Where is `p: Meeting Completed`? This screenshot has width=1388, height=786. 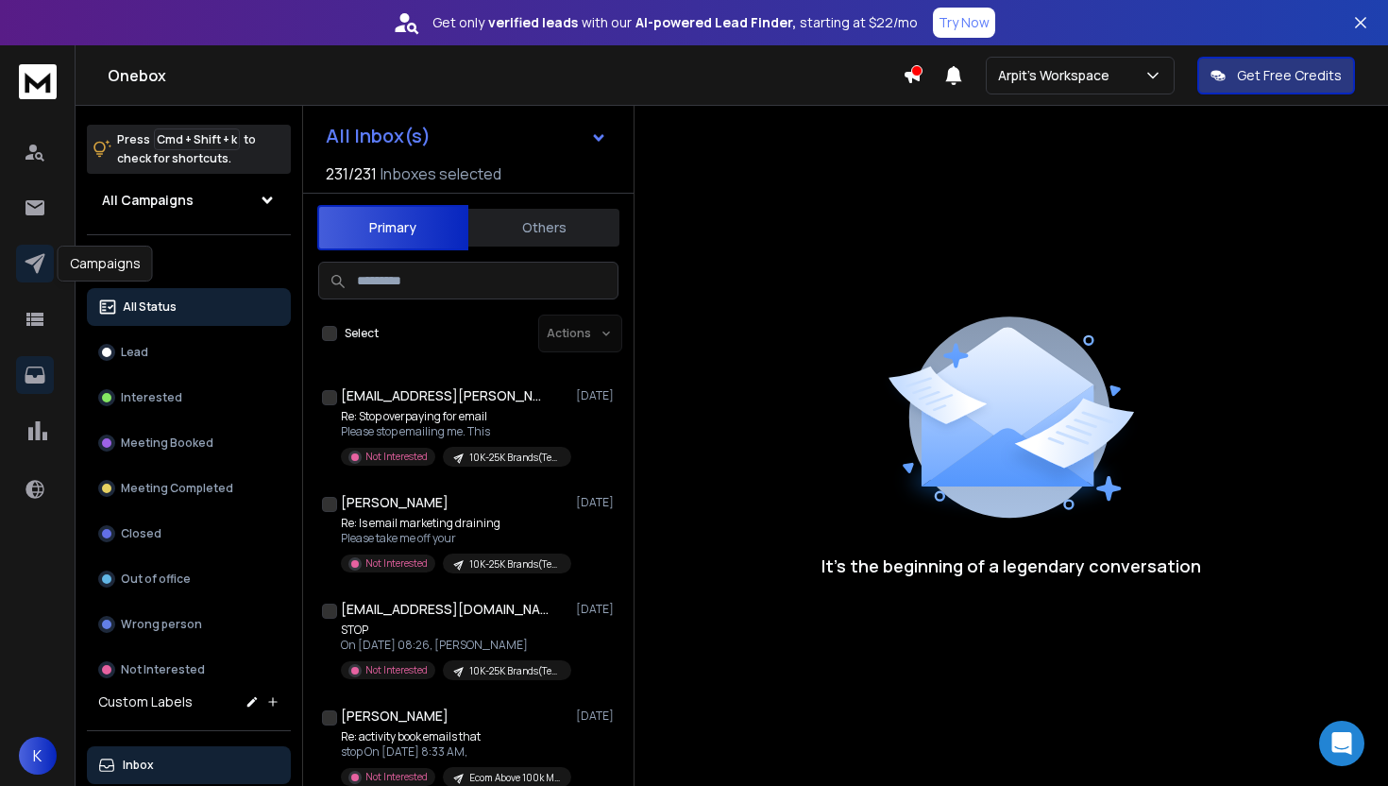
p: Meeting Completed is located at coordinates (177, 488).